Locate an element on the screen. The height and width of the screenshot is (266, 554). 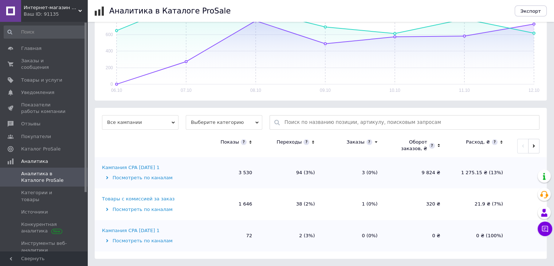
text: 07.10 is located at coordinates (186, 90).